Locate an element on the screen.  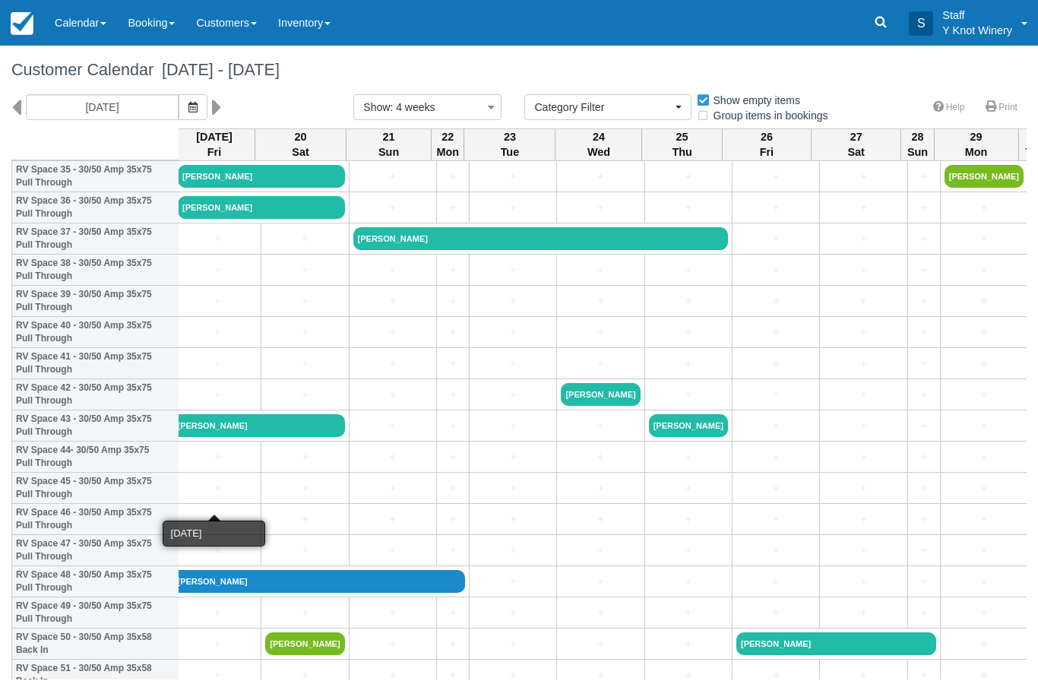
label: Show empty items is located at coordinates (753, 100).